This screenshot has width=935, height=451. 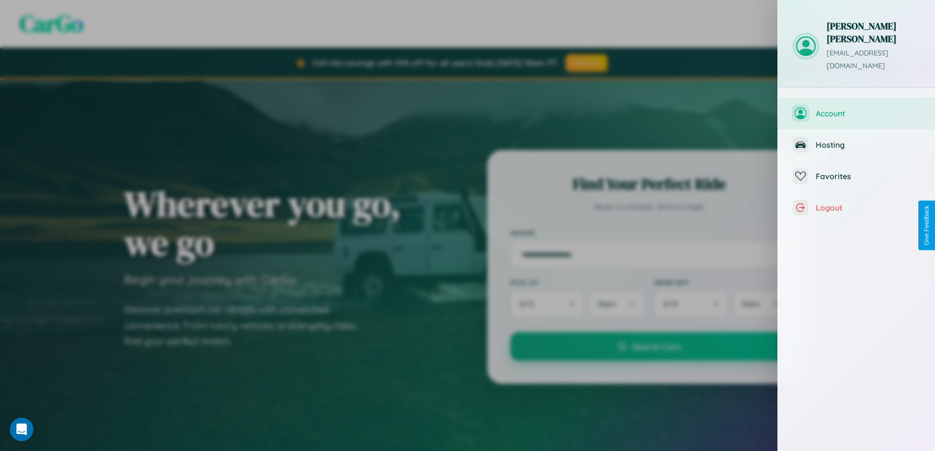 What do you see at coordinates (857, 145) in the screenshot?
I see `button: Hosting` at bounding box center [857, 145].